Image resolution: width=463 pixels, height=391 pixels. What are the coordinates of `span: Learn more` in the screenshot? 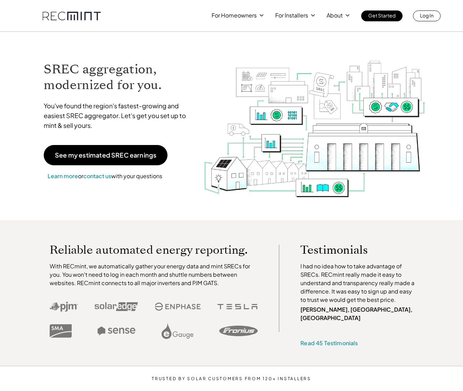 It's located at (63, 176).